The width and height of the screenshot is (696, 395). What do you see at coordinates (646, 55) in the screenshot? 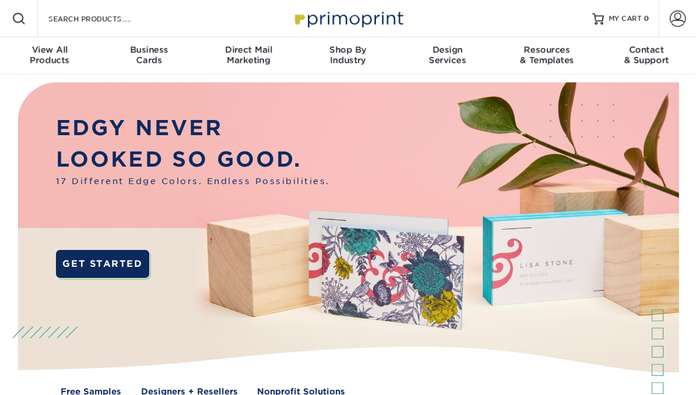
I see `div: & Support` at bounding box center [646, 55].